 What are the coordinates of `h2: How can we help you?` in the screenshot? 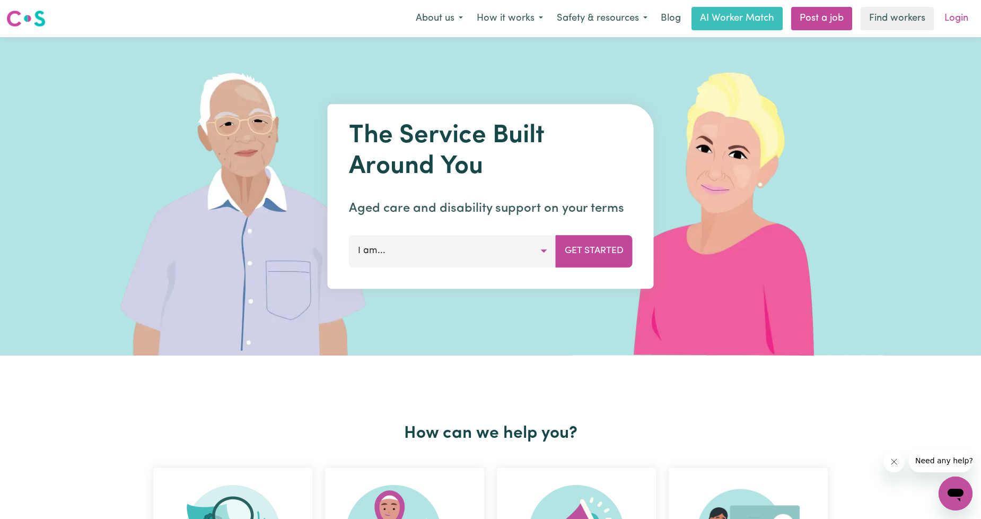 It's located at (490, 433).